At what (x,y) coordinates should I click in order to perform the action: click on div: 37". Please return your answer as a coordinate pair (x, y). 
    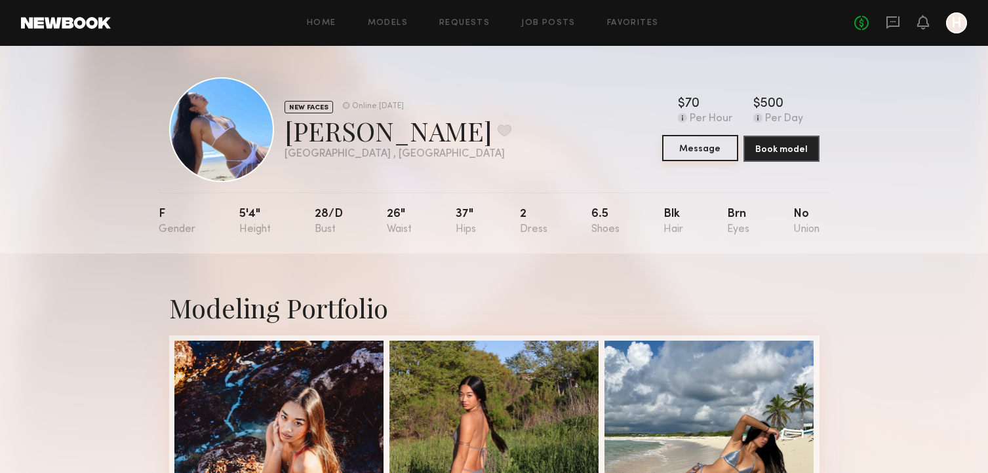
    Looking at the image, I should click on (465, 222).